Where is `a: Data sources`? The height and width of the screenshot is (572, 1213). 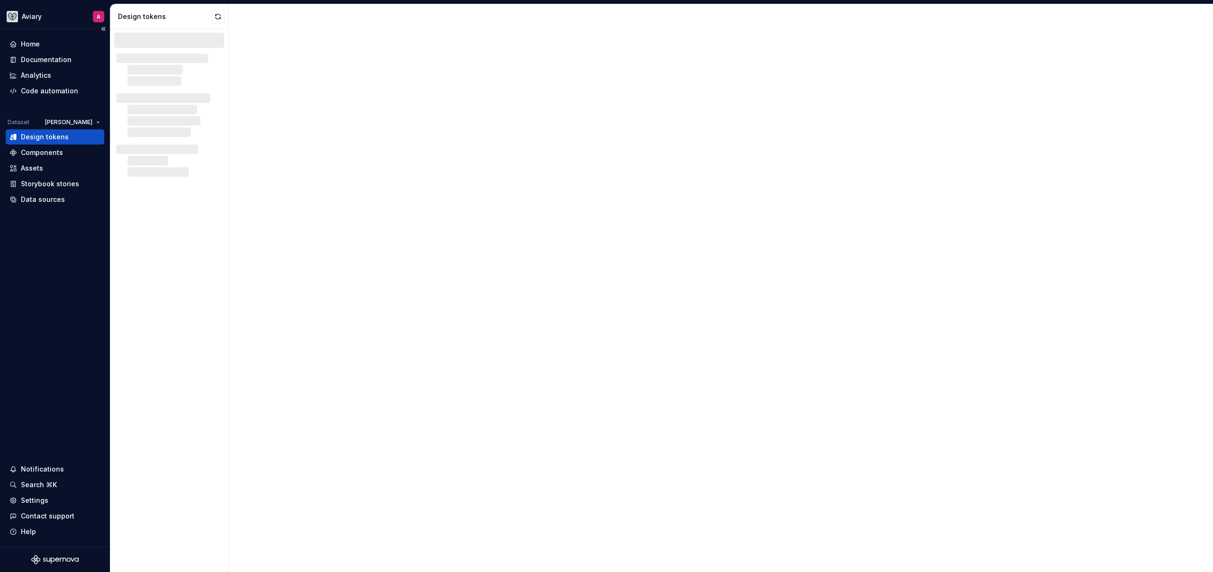
a: Data sources is located at coordinates (55, 200).